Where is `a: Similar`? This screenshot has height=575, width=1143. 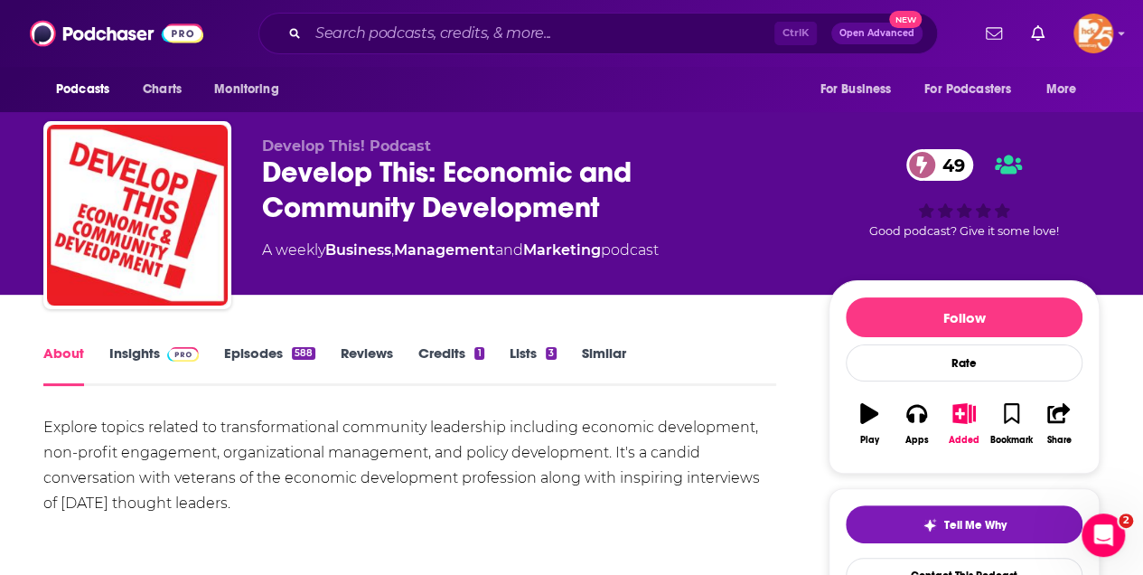
a: Similar is located at coordinates (604, 365).